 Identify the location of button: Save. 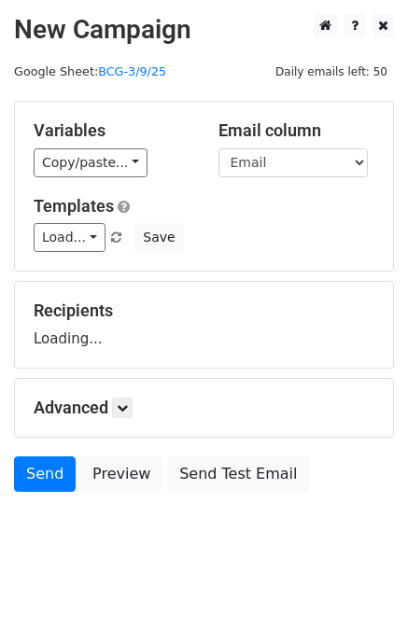
(159, 237).